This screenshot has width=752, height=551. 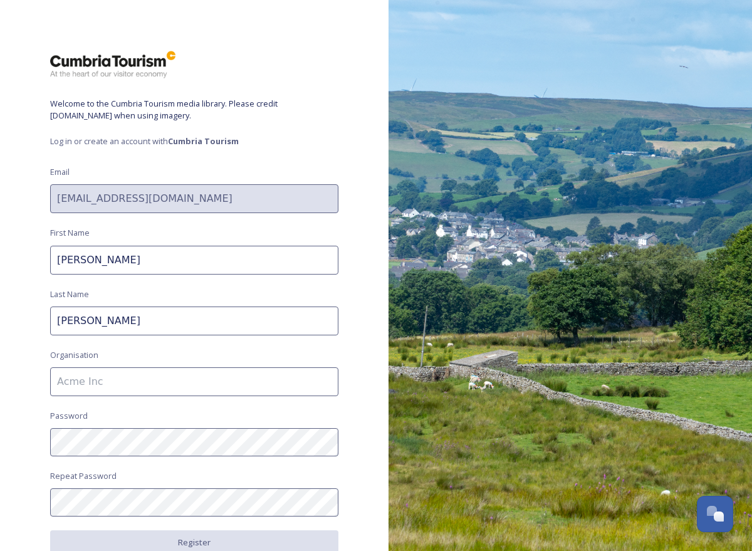 I want to click on strong: Cumbria Tourism, so click(x=203, y=141).